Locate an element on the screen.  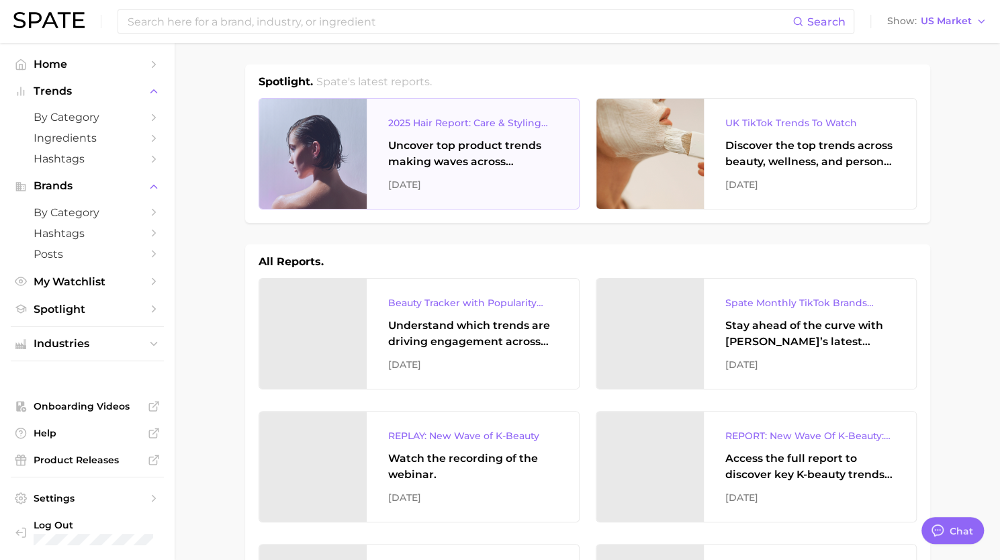
a: Help is located at coordinates (87, 433).